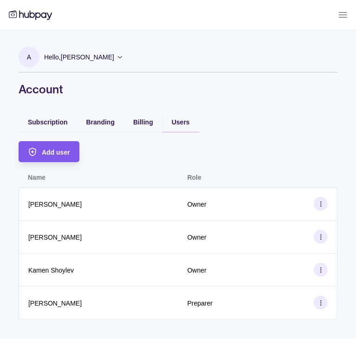 The width and height of the screenshot is (356, 339). What do you see at coordinates (200, 303) in the screenshot?
I see `p: Preparer` at bounding box center [200, 303].